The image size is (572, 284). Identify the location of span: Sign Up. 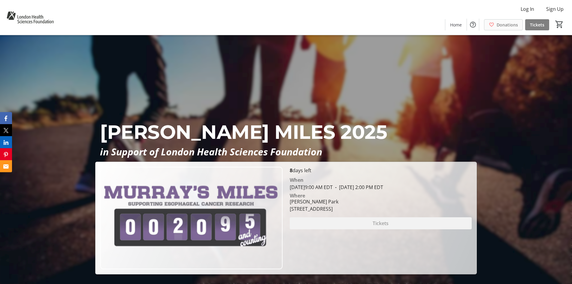
(555, 9).